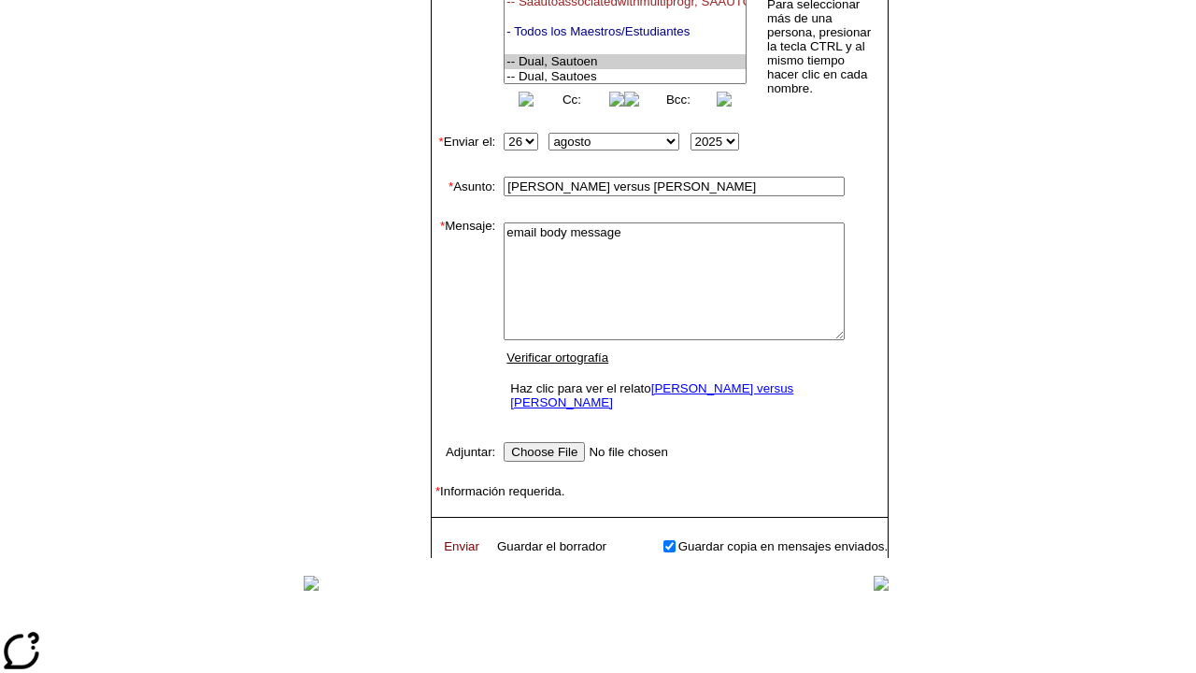  What do you see at coordinates (625, 62) in the screenshot?
I see `option: -- Dual, Sautoen` at bounding box center [625, 62].